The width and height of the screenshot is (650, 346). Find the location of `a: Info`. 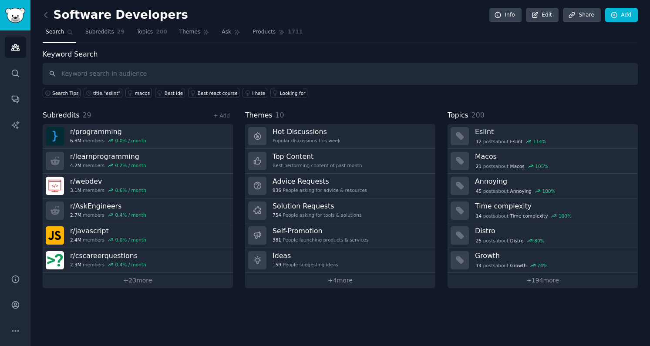

a: Info is located at coordinates (506, 15).